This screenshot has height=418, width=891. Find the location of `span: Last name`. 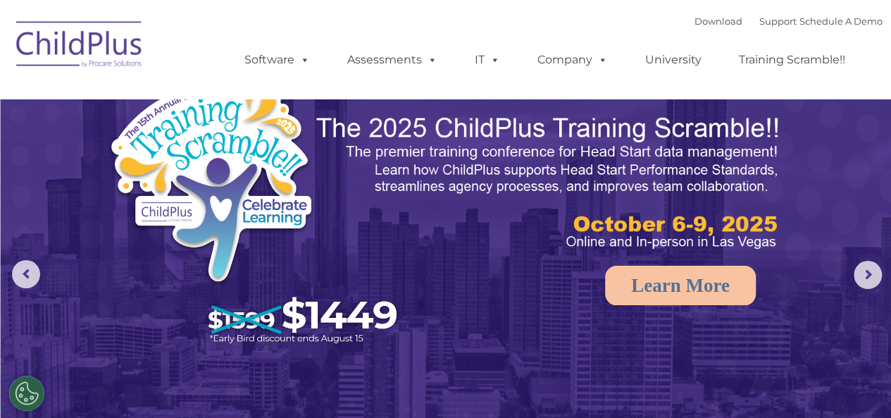

span: Last name is located at coordinates (217, 98).